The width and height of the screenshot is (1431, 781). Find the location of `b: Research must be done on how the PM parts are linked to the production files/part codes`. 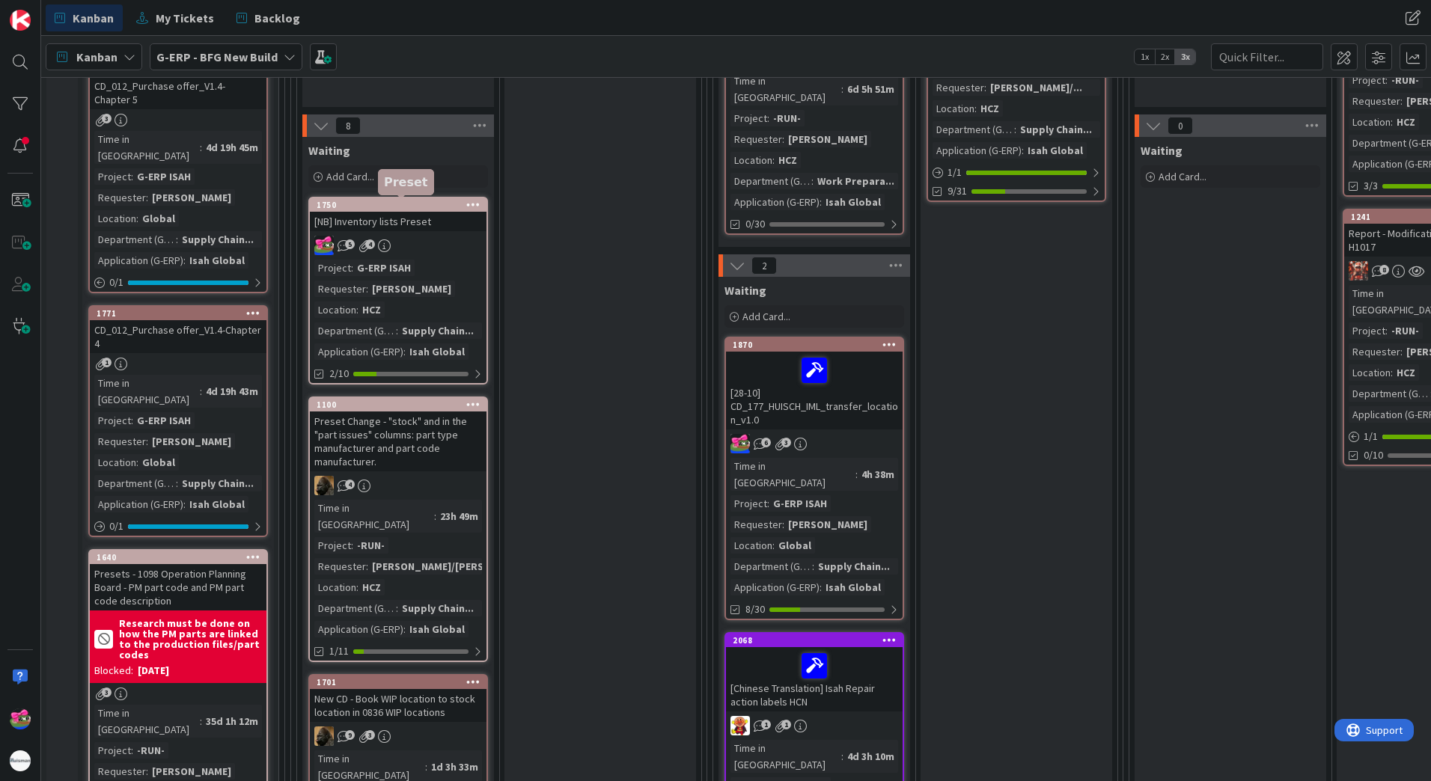

b: Research must be done on how the PM parts are linked to the production files/part codes is located at coordinates (190, 639).